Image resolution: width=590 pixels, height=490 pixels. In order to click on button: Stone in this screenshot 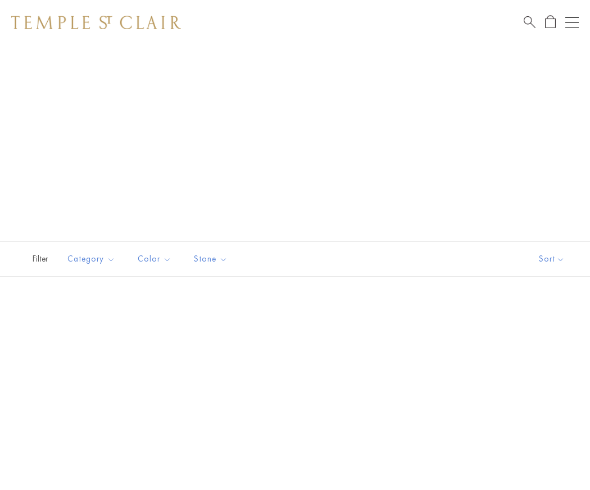, I will do `click(211, 259)`.